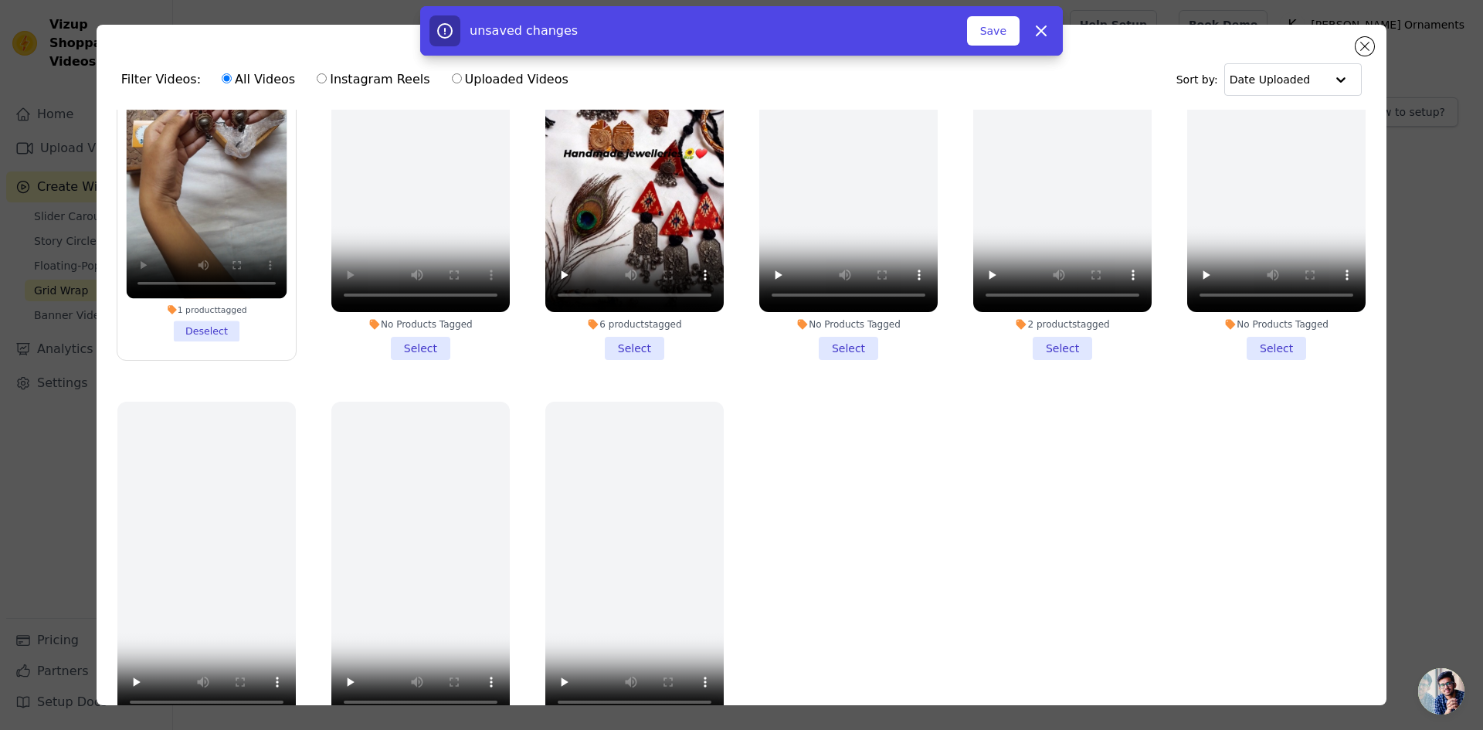  I want to click on div: Filter Videos:, so click(349, 80).